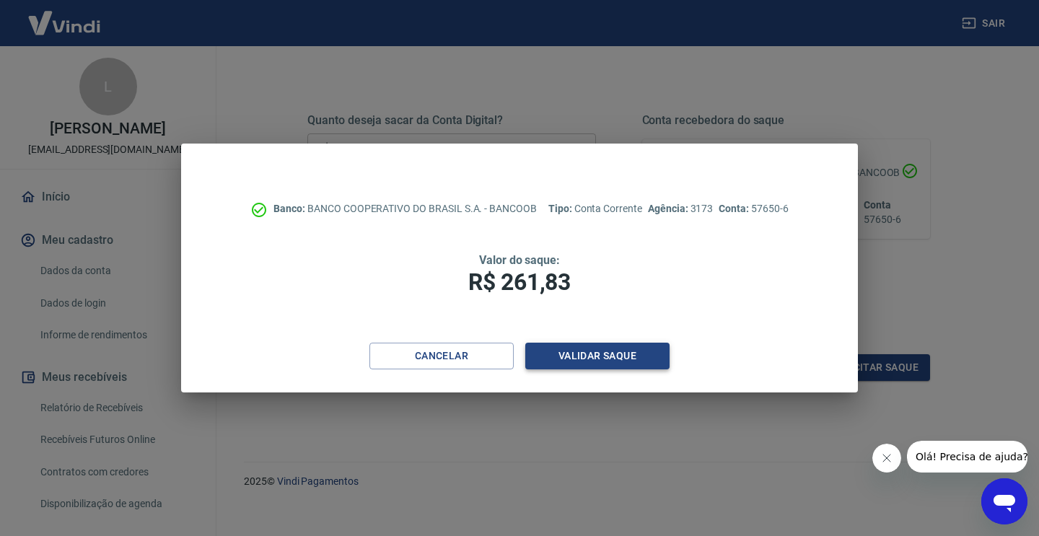 Image resolution: width=1039 pixels, height=536 pixels. What do you see at coordinates (561, 209) in the screenshot?
I see `span: Tipo:` at bounding box center [561, 209].